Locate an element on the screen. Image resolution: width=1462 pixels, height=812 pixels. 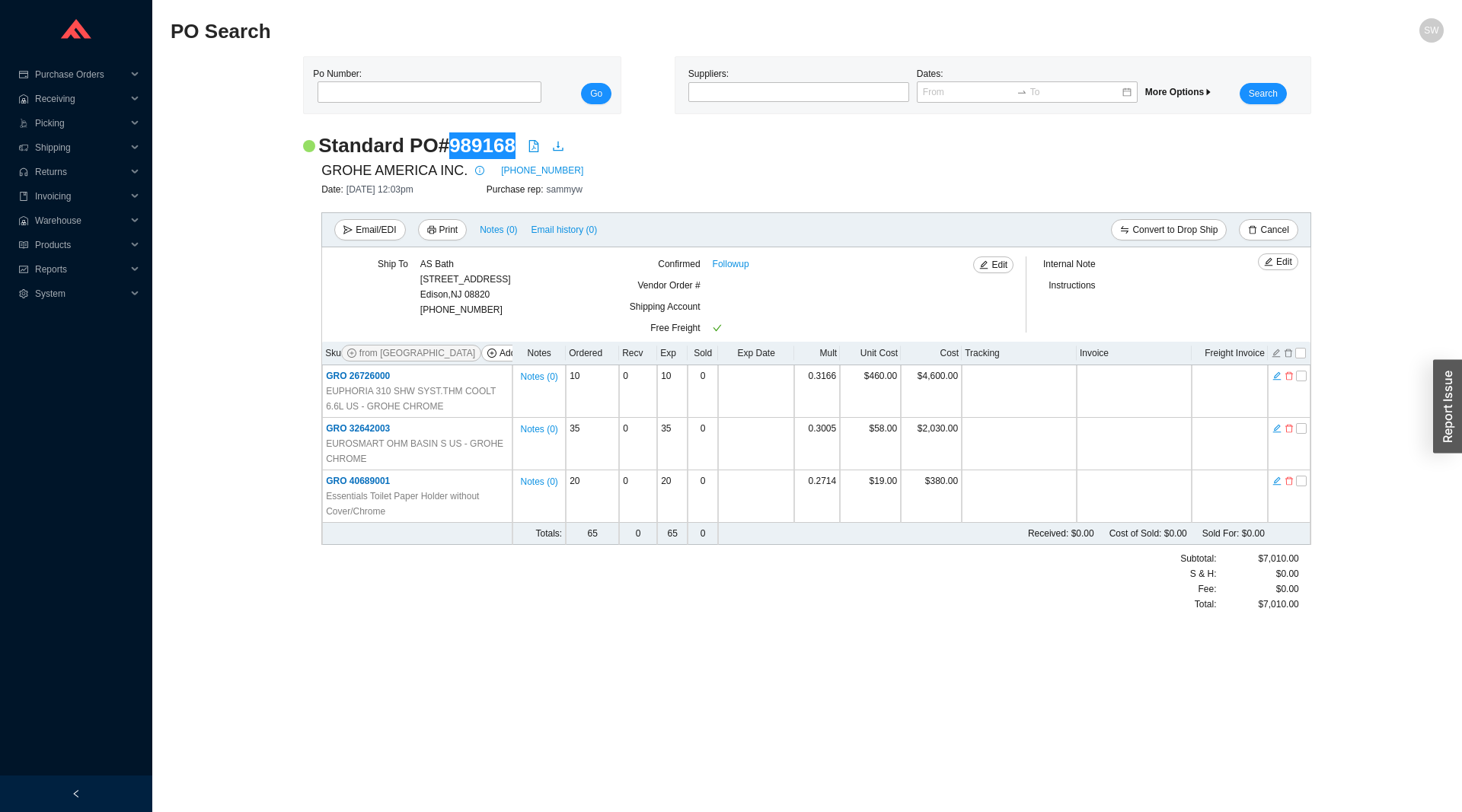
button: deleteCancel is located at coordinates (1268, 230).